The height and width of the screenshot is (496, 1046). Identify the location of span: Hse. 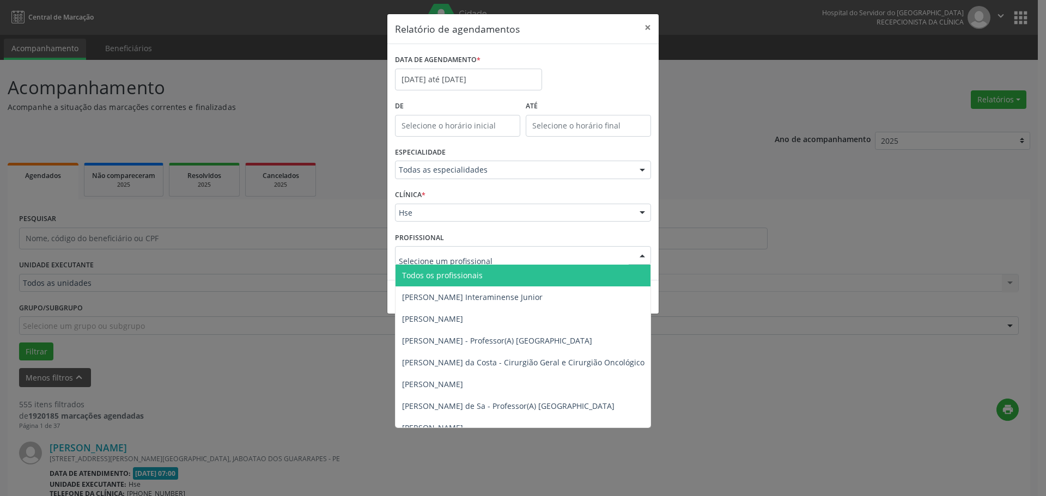
(514, 213).